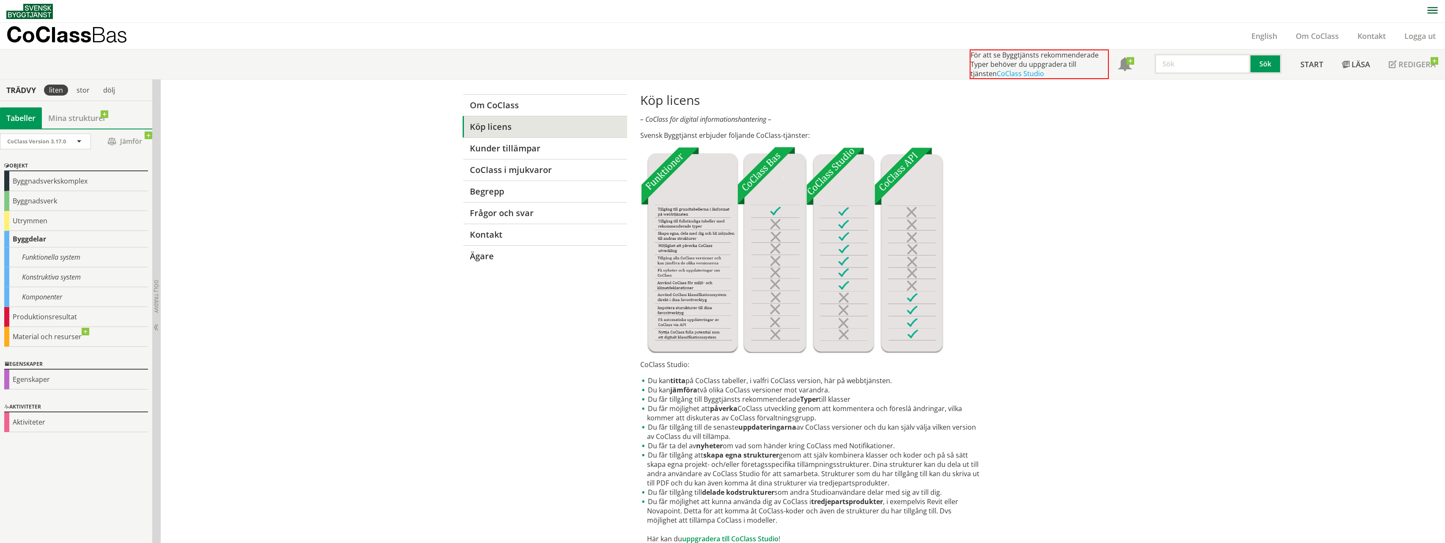  Describe the element at coordinates (811, 390) in the screenshot. I see `li: Du kan två olika CoClass versioner mot varandra.` at that location.